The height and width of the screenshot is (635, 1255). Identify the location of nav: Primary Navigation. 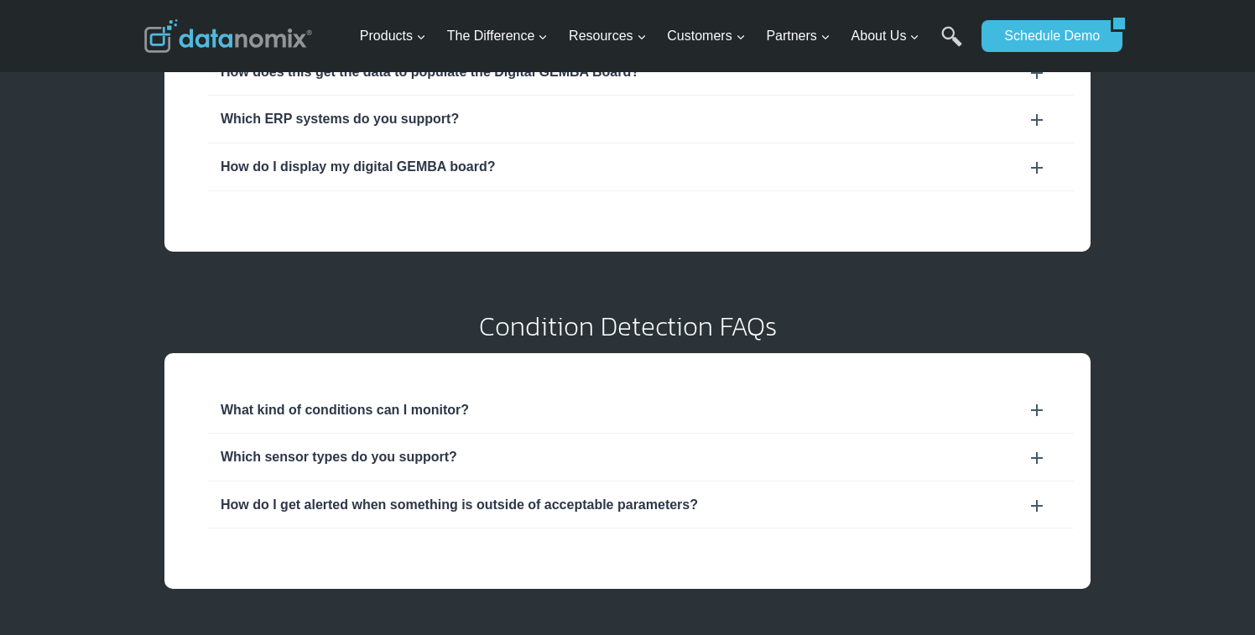
(664, 36).